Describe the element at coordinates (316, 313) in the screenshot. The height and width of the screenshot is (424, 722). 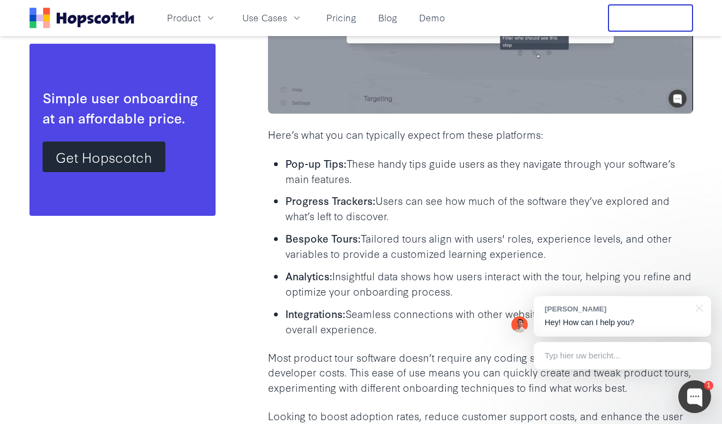
I see `b: Integrations:` at that location.